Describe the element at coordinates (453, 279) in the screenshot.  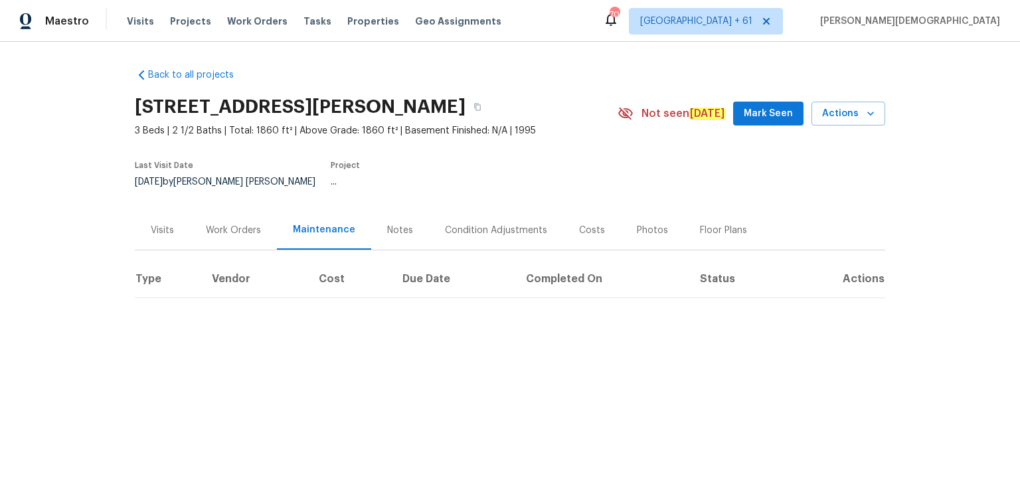
I see `th: Due Date` at that location.